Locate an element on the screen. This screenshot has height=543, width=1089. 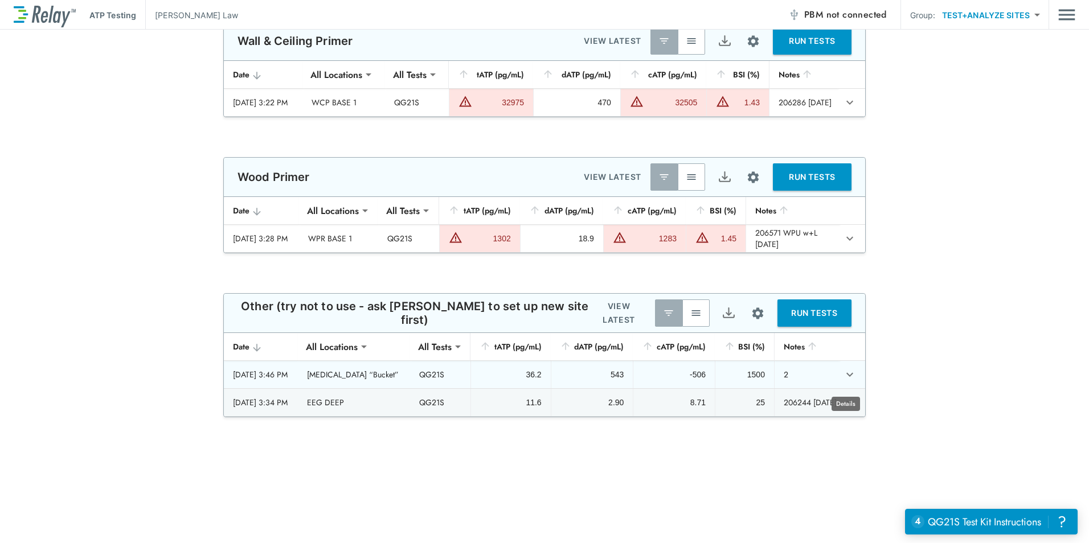
p: Wood Primer is located at coordinates (273, 177).